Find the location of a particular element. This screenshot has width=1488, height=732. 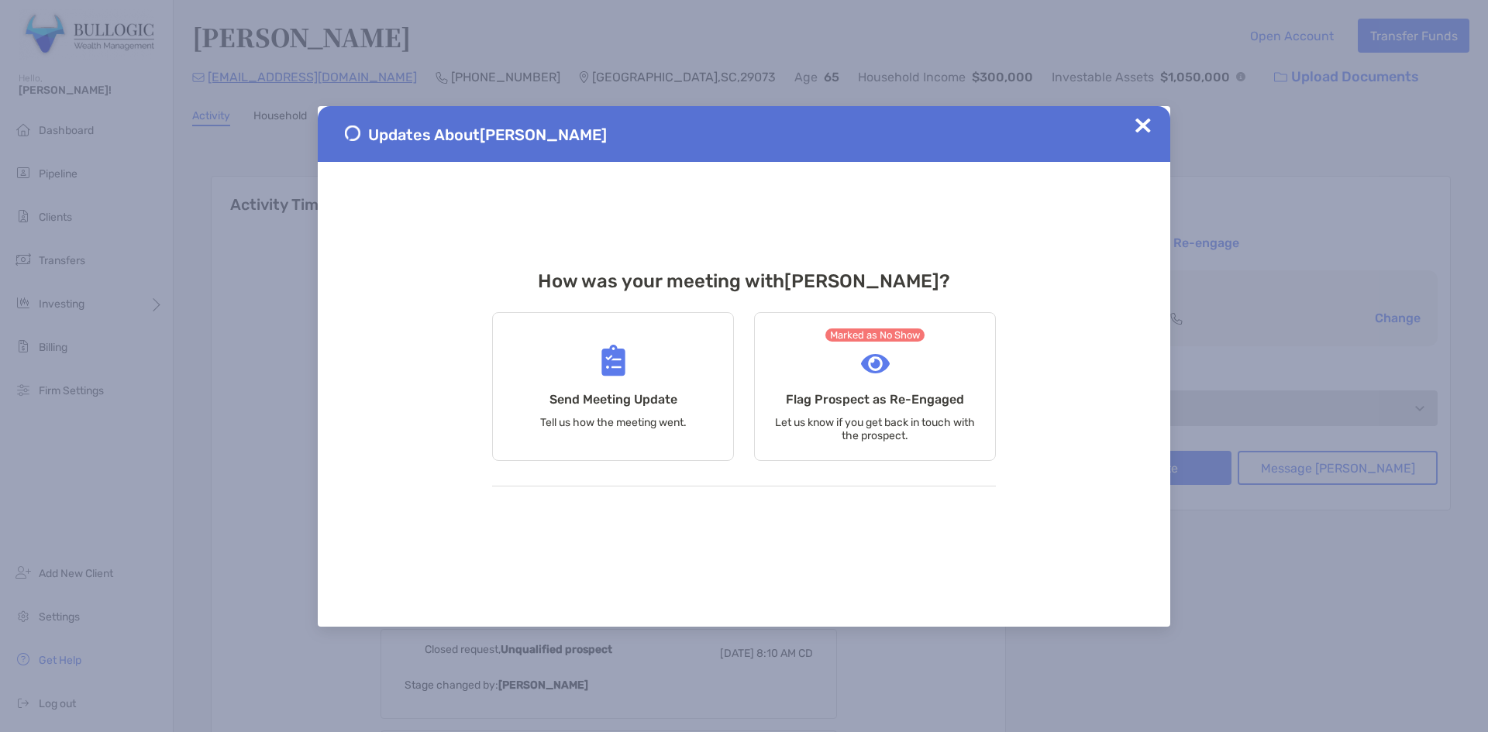

img: Close Updates Zoe is located at coordinates (1143, 126).